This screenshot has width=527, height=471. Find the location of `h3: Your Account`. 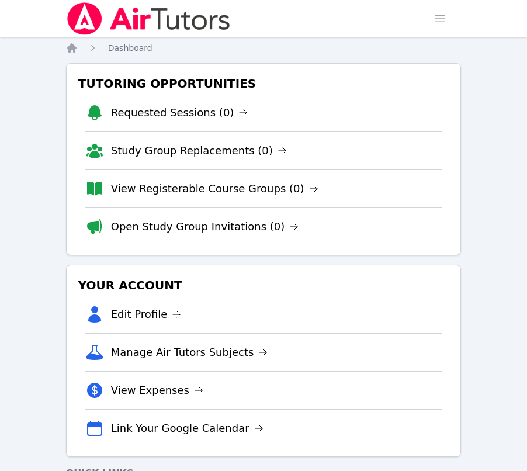

h3: Your Account is located at coordinates (263, 285).